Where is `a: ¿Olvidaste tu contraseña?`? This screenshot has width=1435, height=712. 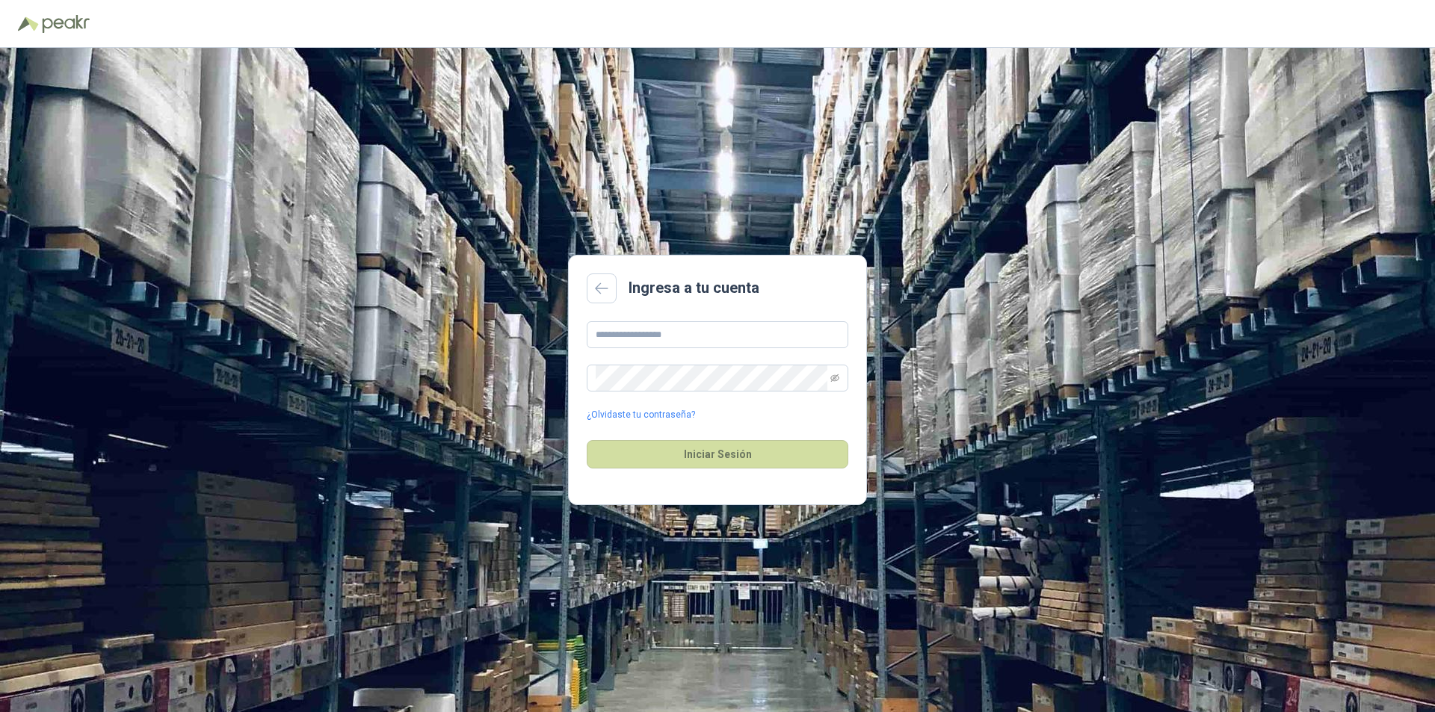
a: ¿Olvidaste tu contraseña? is located at coordinates (641, 415).